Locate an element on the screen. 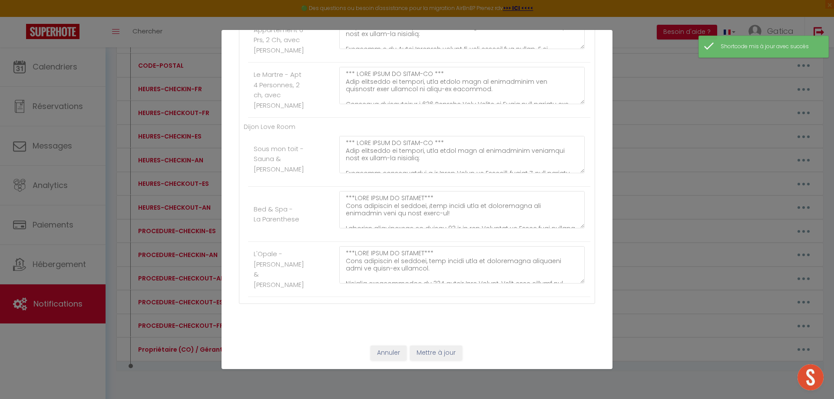 This screenshot has height=399, width=834. button: Annuler is located at coordinates (388, 353).